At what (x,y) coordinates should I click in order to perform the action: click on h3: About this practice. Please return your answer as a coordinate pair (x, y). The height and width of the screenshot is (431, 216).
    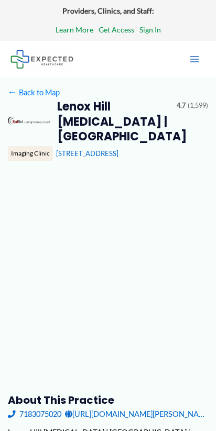
    Looking at the image, I should click on (108, 400).